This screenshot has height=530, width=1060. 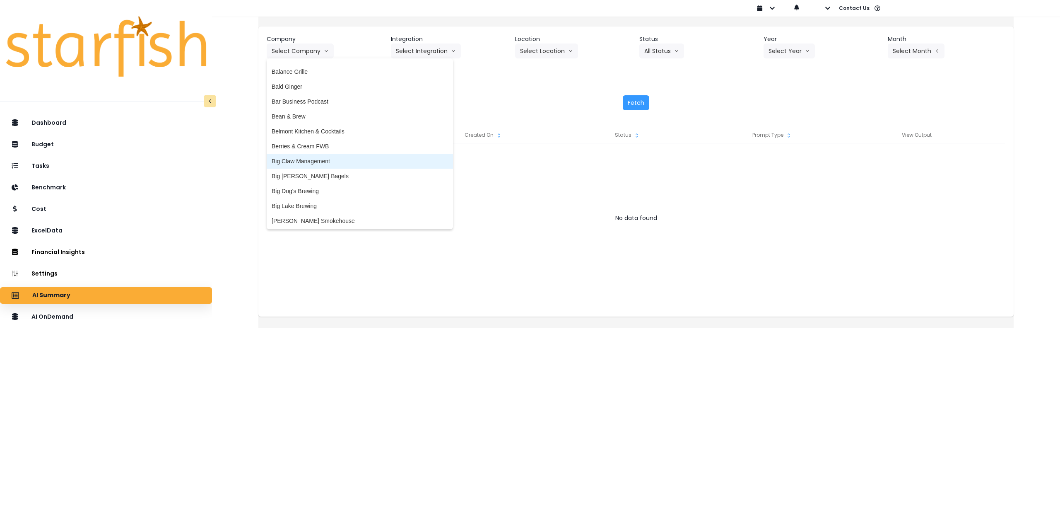 I want to click on p: ExcelData, so click(x=47, y=230).